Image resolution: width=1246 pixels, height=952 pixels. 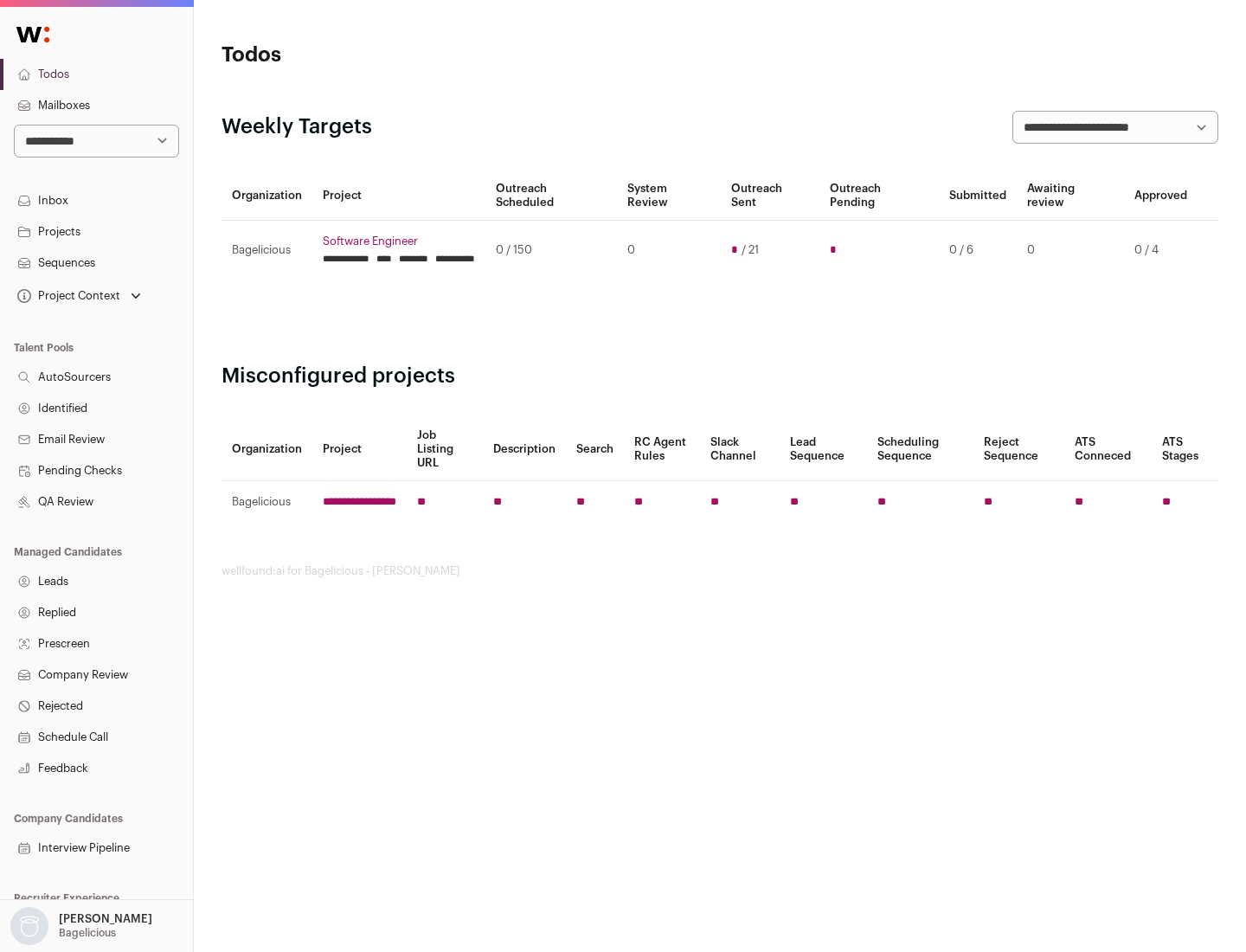 What do you see at coordinates (524, 449) in the screenshot?
I see `th: Description` at bounding box center [524, 449].